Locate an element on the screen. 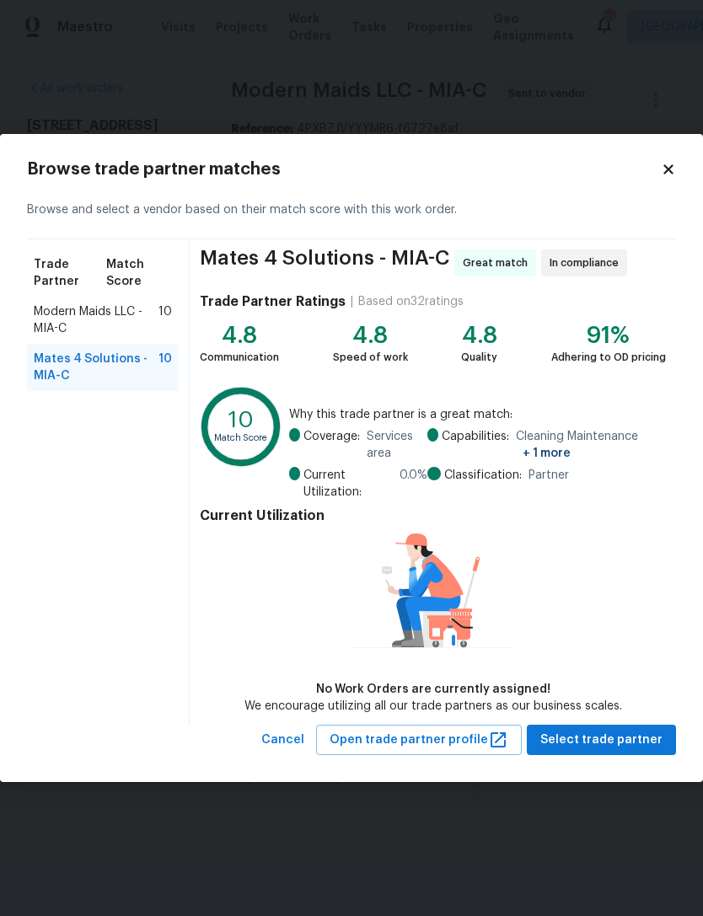 The height and width of the screenshot is (916, 703). span: Classification: is located at coordinates (483, 475).